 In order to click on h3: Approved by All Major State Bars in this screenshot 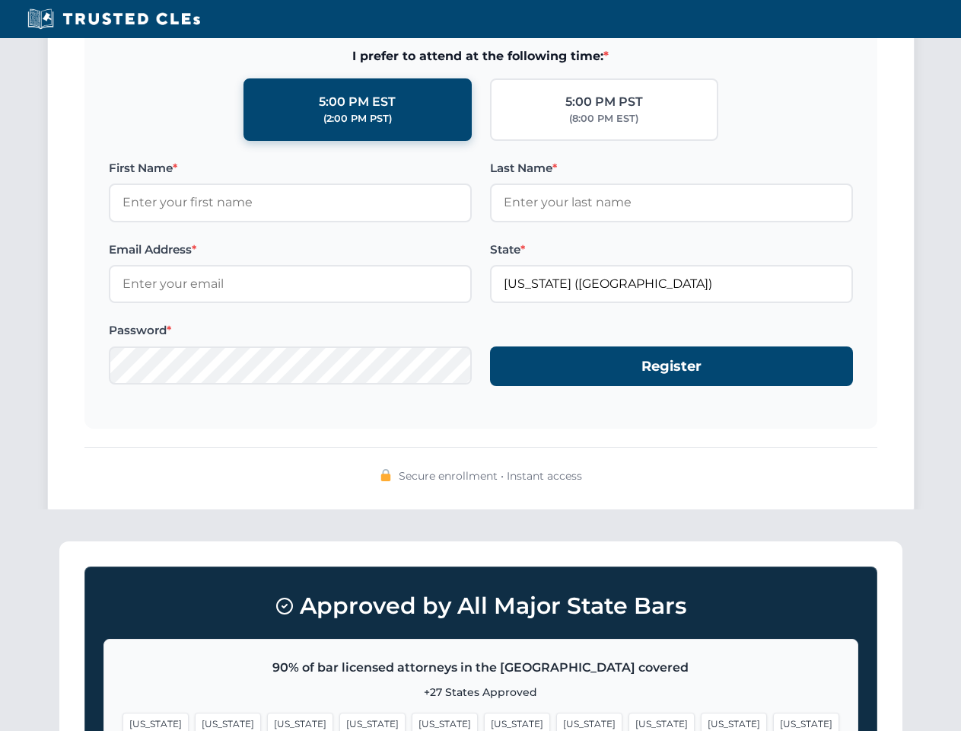, I will do `click(481, 606)`.